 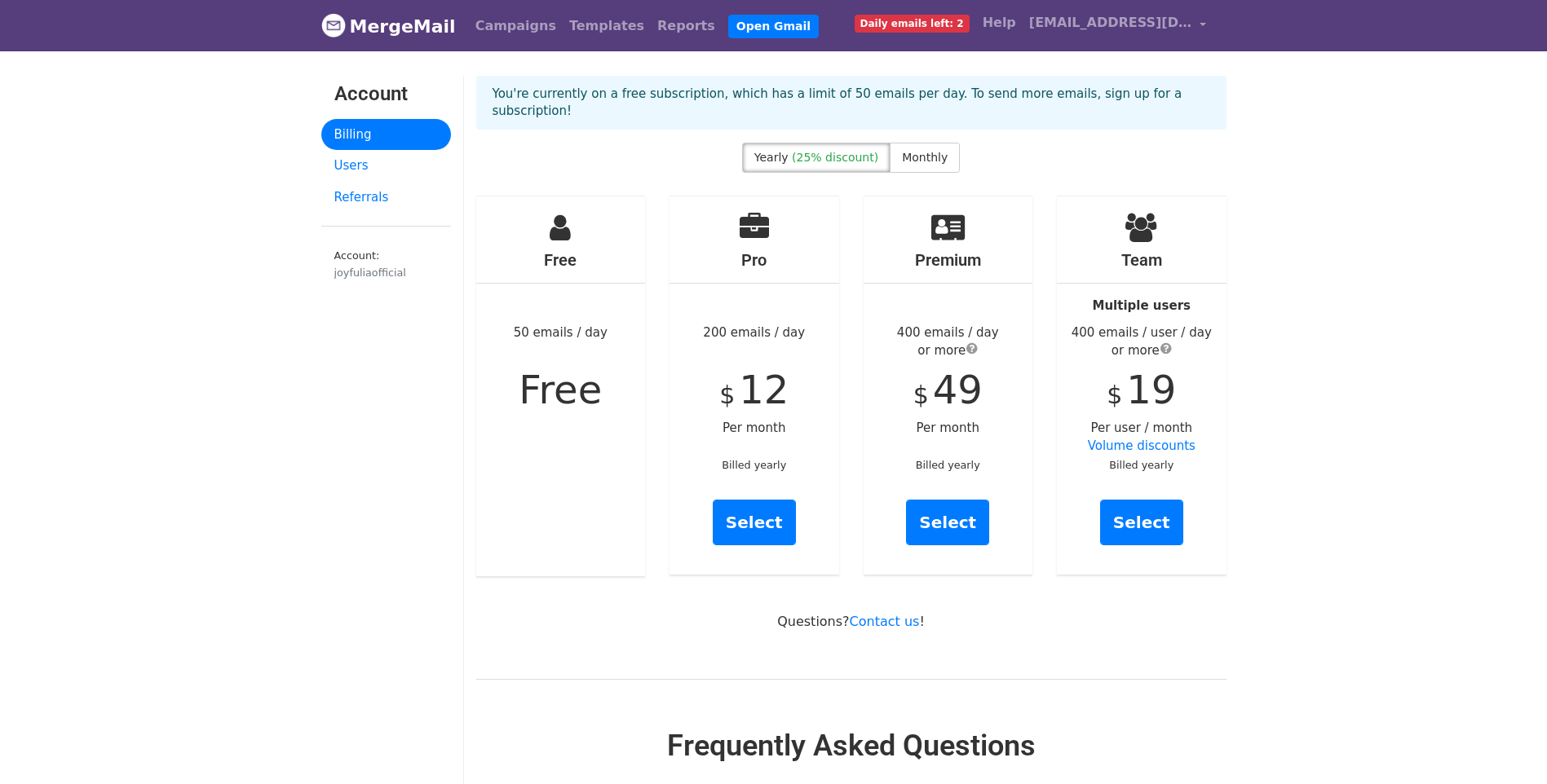 What do you see at coordinates (774, 26) in the screenshot?
I see `a: Open Gmail` at bounding box center [774, 26].